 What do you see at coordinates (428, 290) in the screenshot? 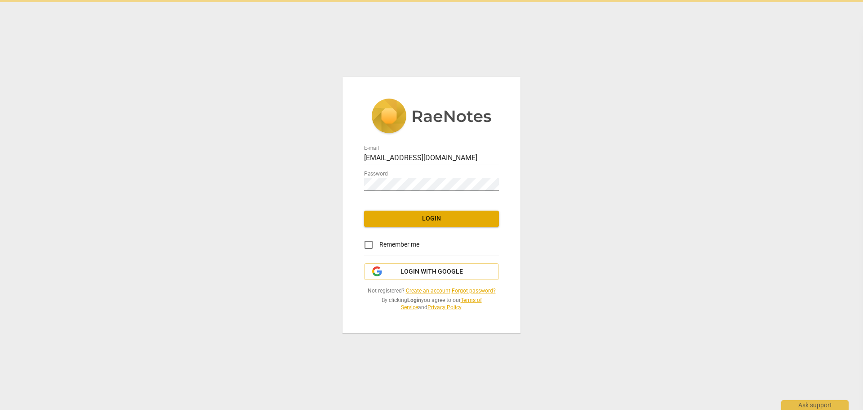
I see `a: Create an account` at bounding box center [428, 290].